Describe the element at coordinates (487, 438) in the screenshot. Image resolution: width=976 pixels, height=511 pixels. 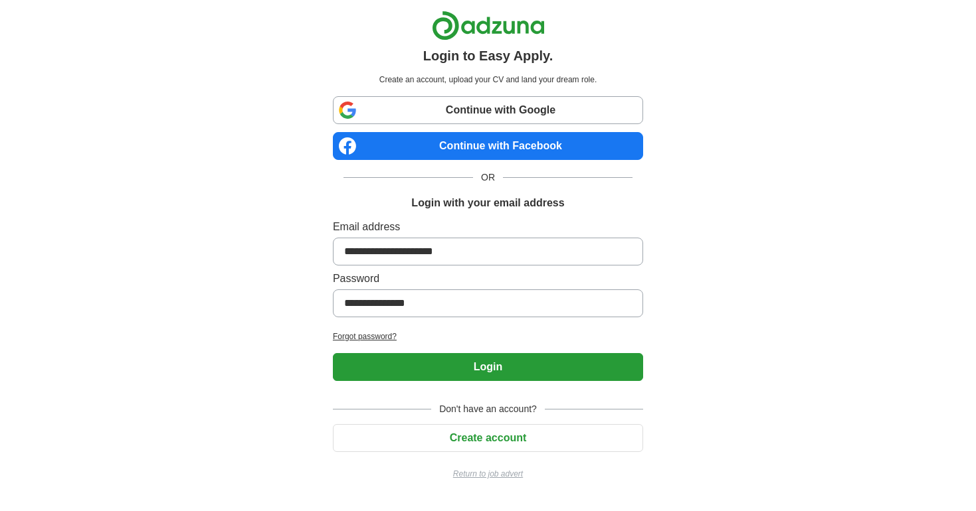
I see `button: Create account` at that location.